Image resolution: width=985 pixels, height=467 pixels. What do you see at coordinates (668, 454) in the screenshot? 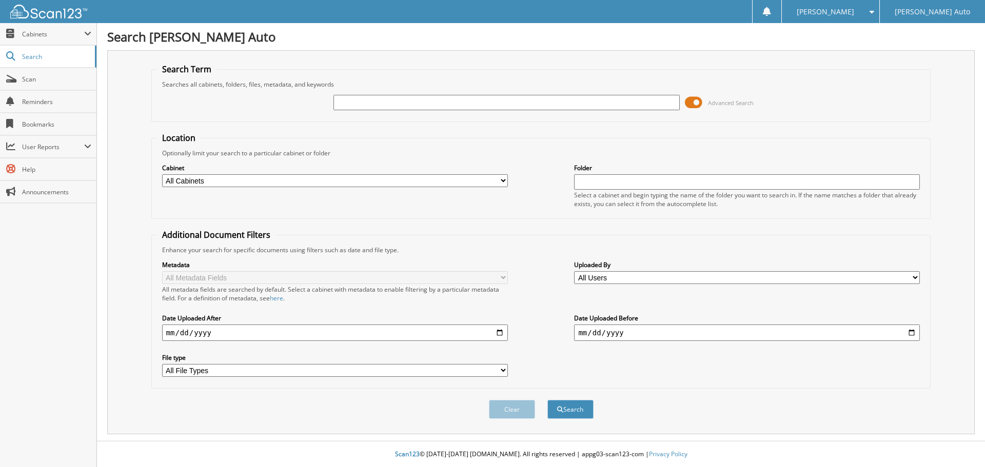
I see `a: Privacy Policy` at bounding box center [668, 454].